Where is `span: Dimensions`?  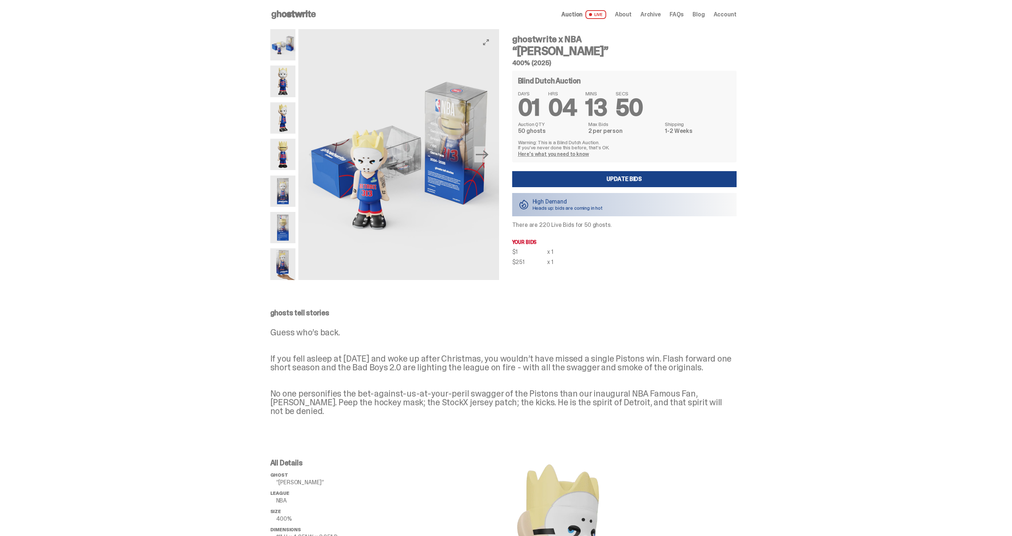
span: Dimensions is located at coordinates (286, 530).